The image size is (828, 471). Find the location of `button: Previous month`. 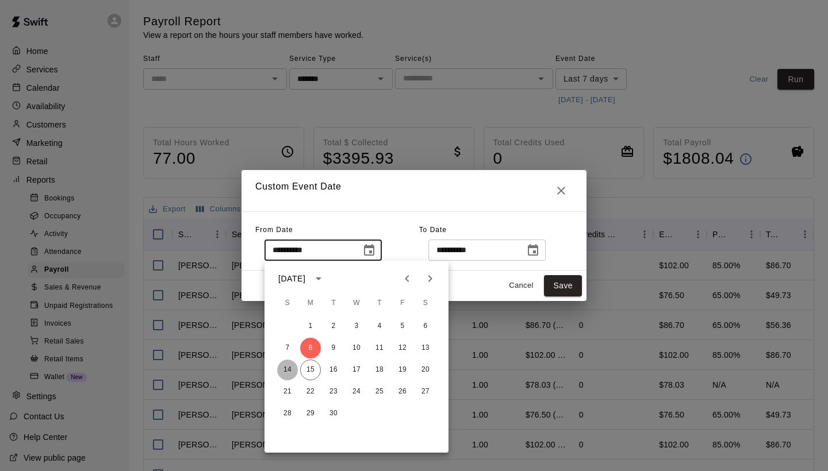

button: Previous month is located at coordinates (407, 279).